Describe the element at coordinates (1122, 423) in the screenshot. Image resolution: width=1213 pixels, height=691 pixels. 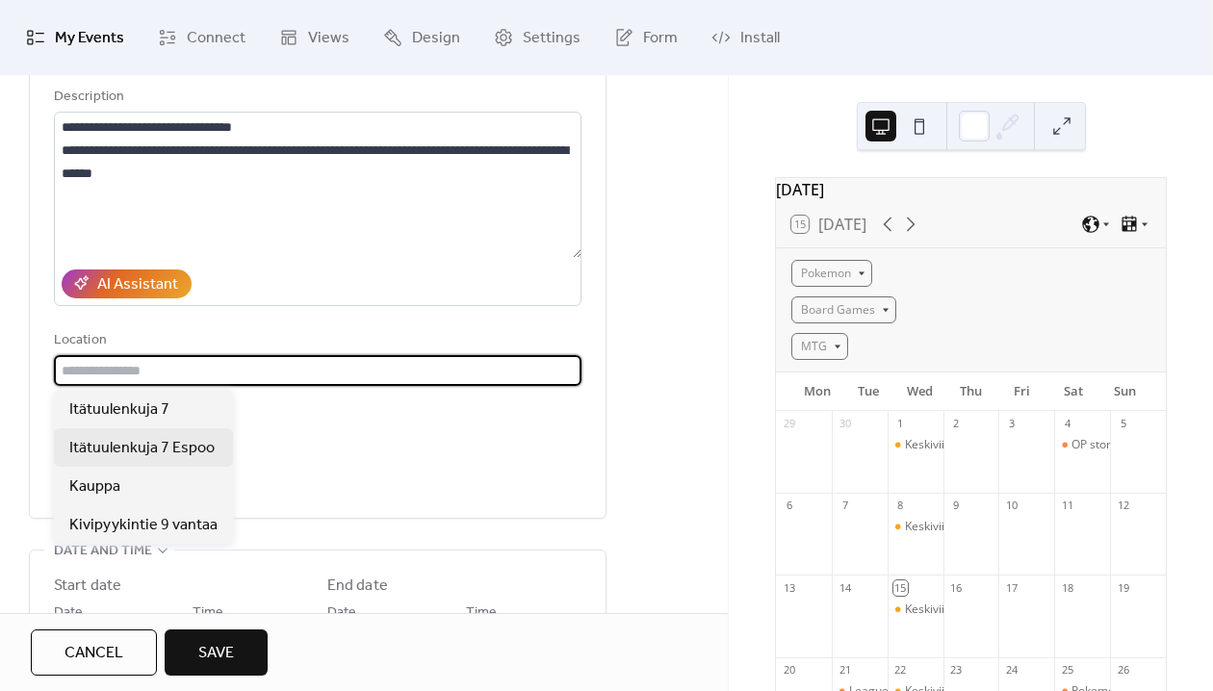
I see `div: 5` at that location.